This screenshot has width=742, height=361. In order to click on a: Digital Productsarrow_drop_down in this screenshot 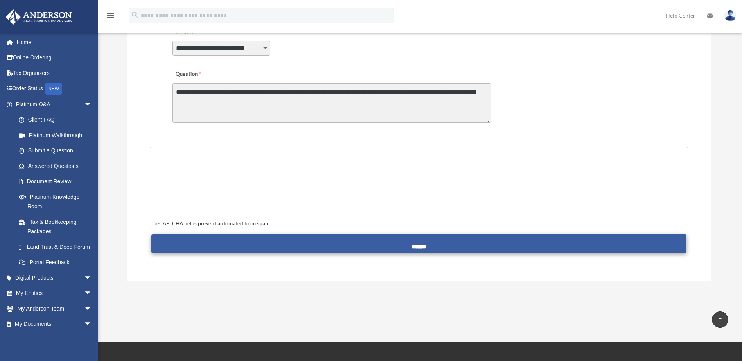, I will do `click(54, 278)`.